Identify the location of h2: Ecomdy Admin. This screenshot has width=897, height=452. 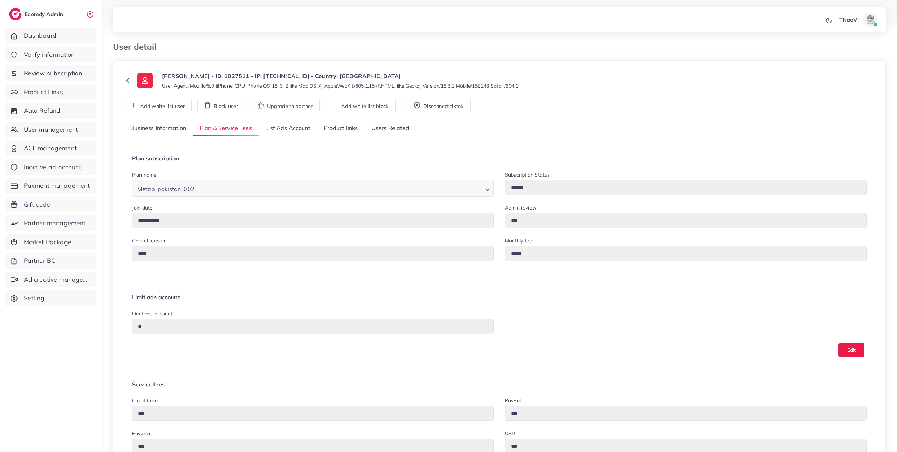
(45, 14).